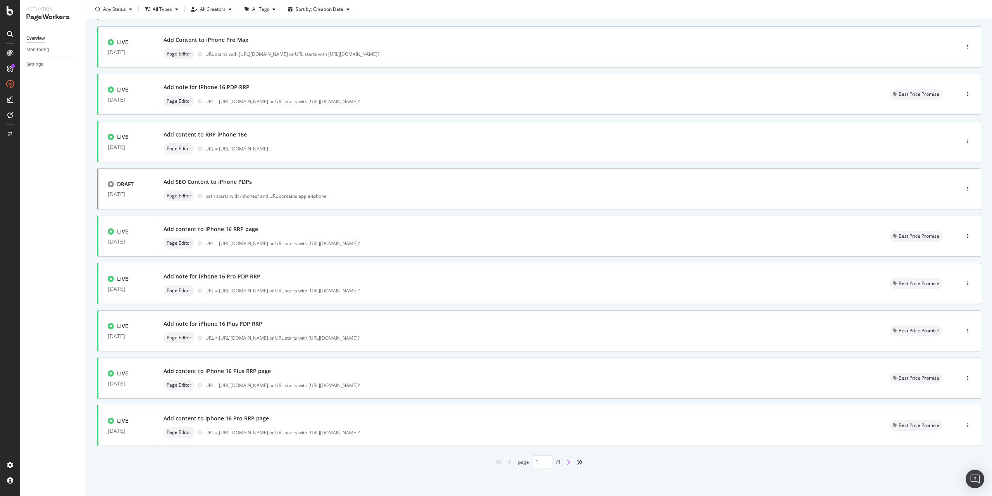 The image size is (992, 496). Describe the element at coordinates (260, 9) in the screenshot. I see `button: All Tags` at that location.